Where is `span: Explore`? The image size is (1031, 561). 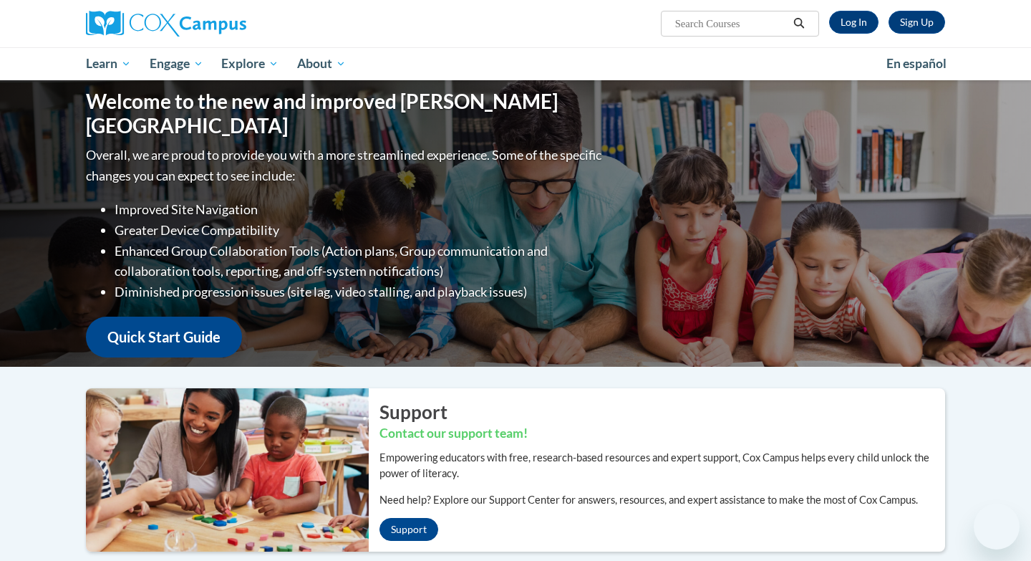 span: Explore is located at coordinates (250, 64).